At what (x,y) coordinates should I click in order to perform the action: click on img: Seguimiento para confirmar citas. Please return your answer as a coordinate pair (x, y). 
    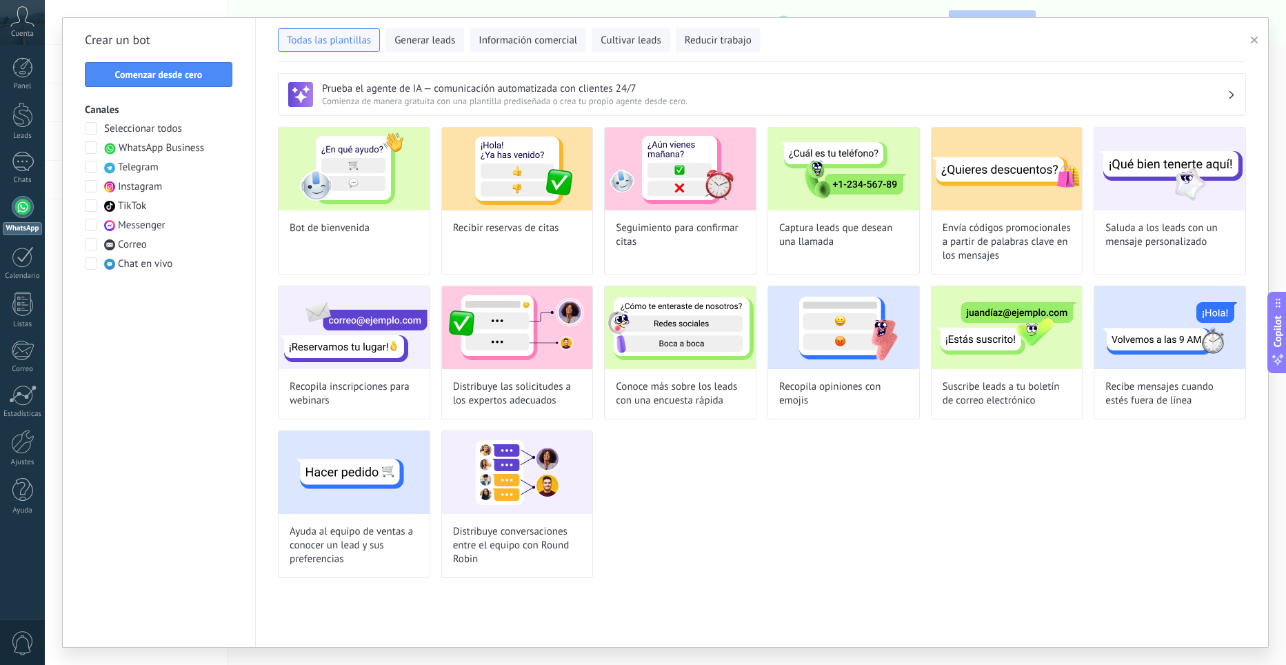
    Looking at the image, I should click on (680, 169).